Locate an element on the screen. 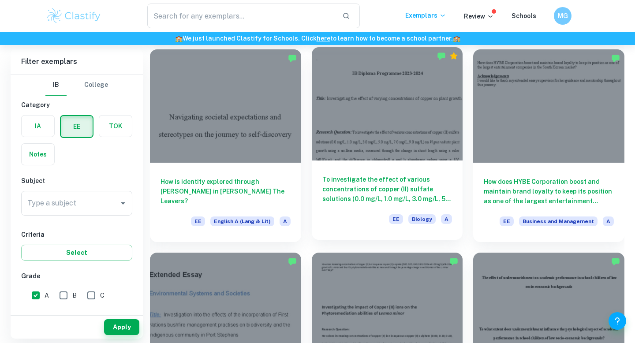  h6: Subject is located at coordinates (77, 181).